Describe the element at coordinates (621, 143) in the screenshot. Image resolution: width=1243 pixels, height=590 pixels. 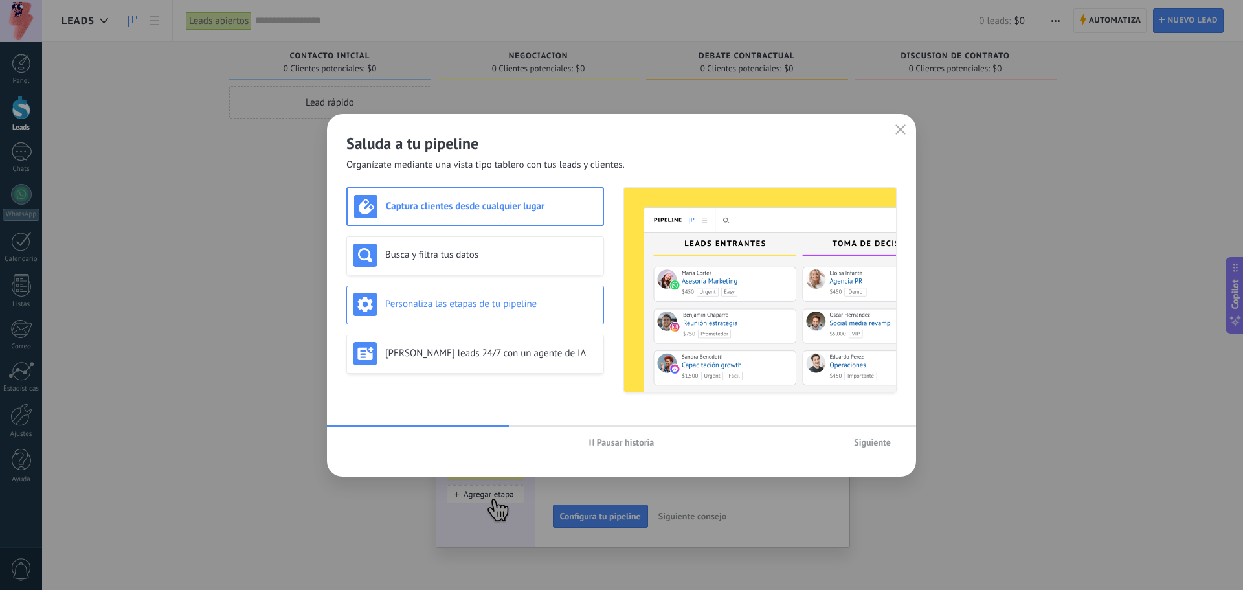
I see `h2: Saluda a tu pipeline` at that location.